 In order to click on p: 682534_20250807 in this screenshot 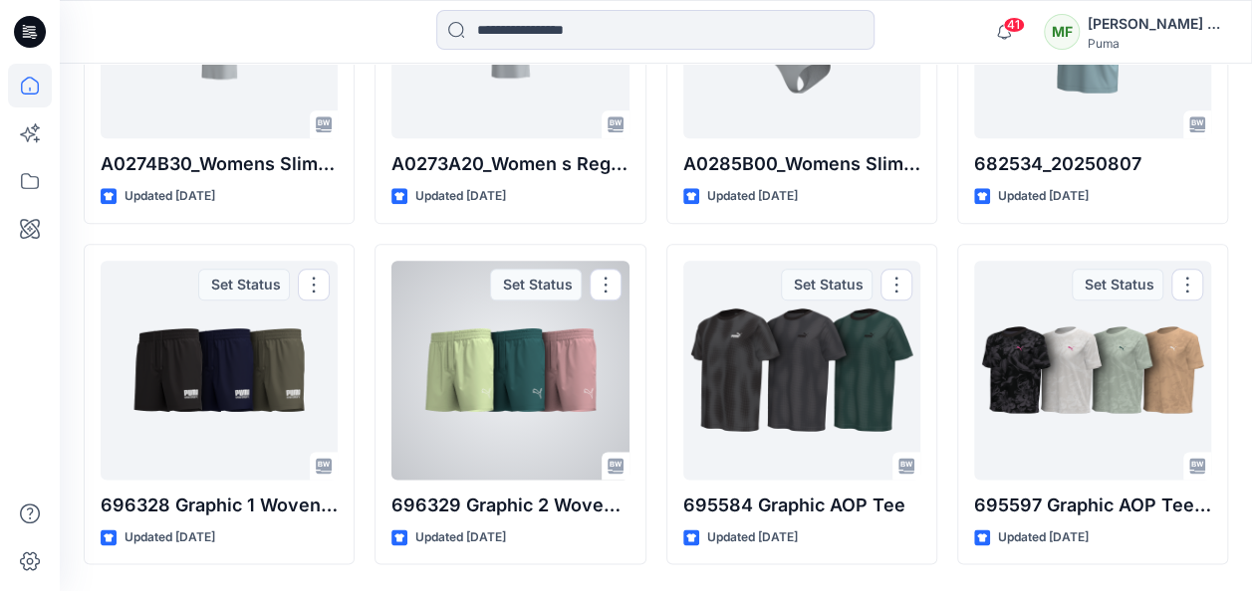, I will do `click(1092, 164)`.